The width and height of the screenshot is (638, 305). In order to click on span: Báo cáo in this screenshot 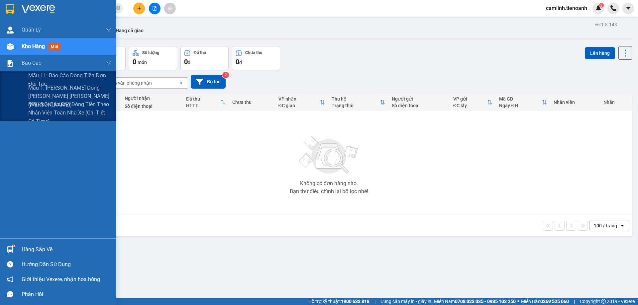, I will do `click(32, 63)`.